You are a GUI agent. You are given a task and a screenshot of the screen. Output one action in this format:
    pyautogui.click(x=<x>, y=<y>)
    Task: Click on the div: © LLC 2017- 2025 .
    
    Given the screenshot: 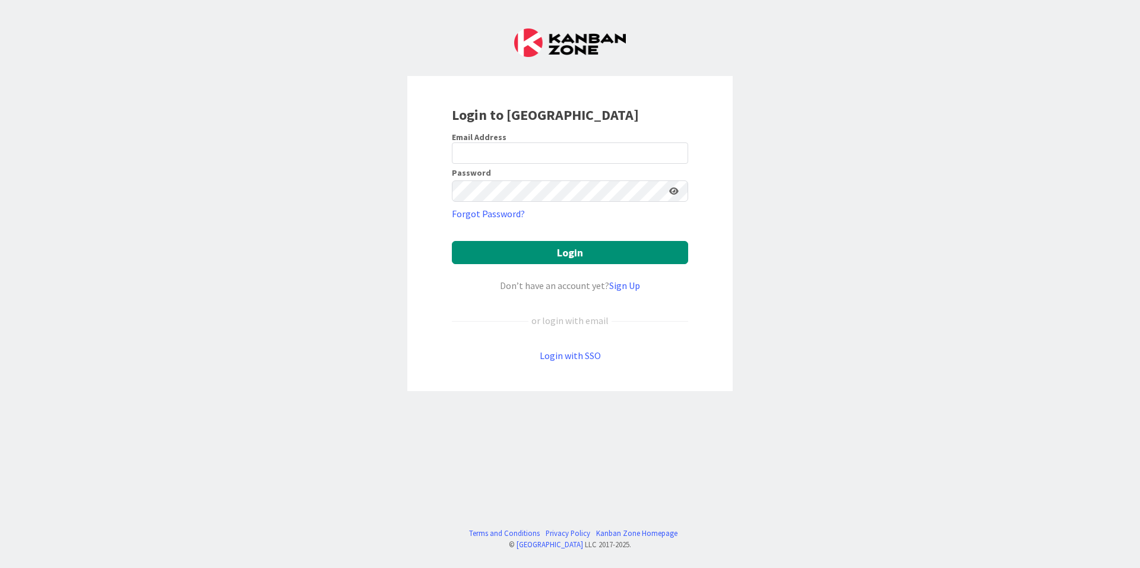 What is the action you would take?
    pyautogui.click(x=570, y=545)
    